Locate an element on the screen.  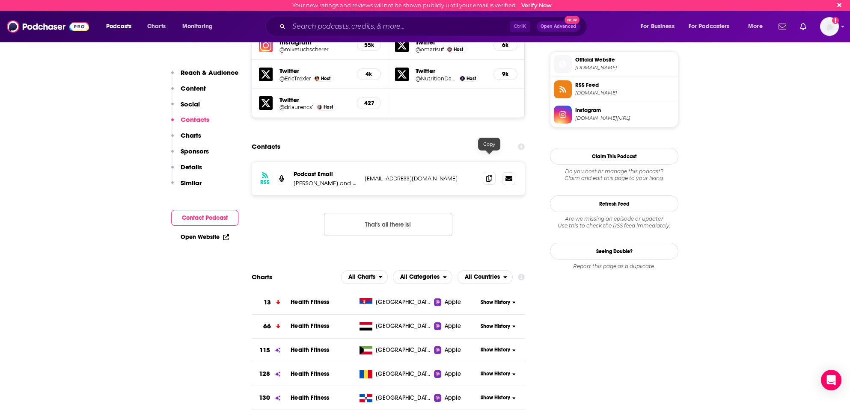
div: Claim and edit this page to your liking. is located at coordinates (614, 175).